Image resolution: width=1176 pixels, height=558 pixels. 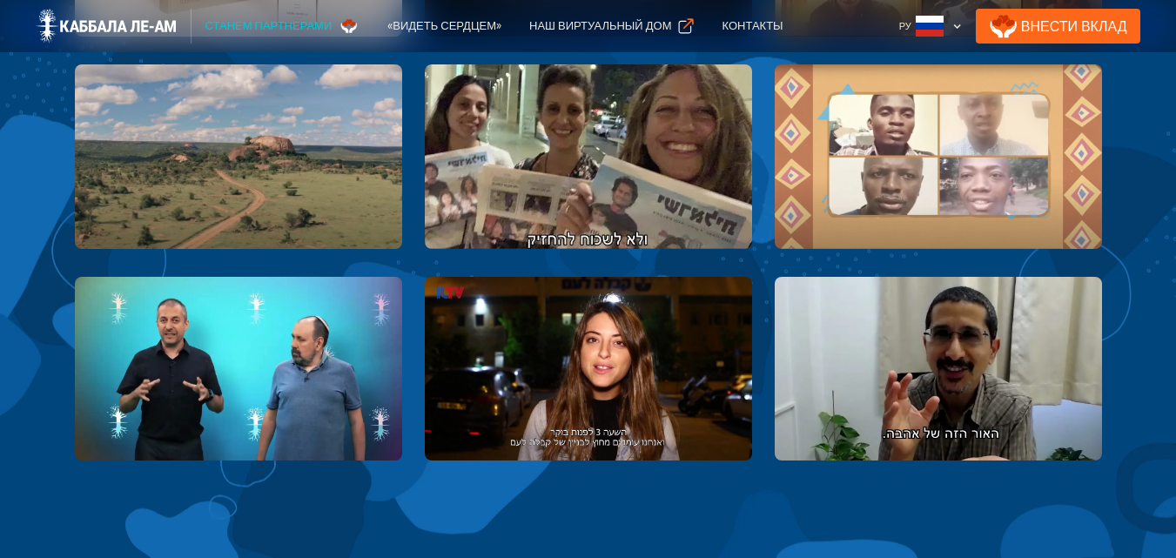 What do you see at coordinates (1058, 26) in the screenshot?
I see `a: Внести Вклад` at bounding box center [1058, 26].